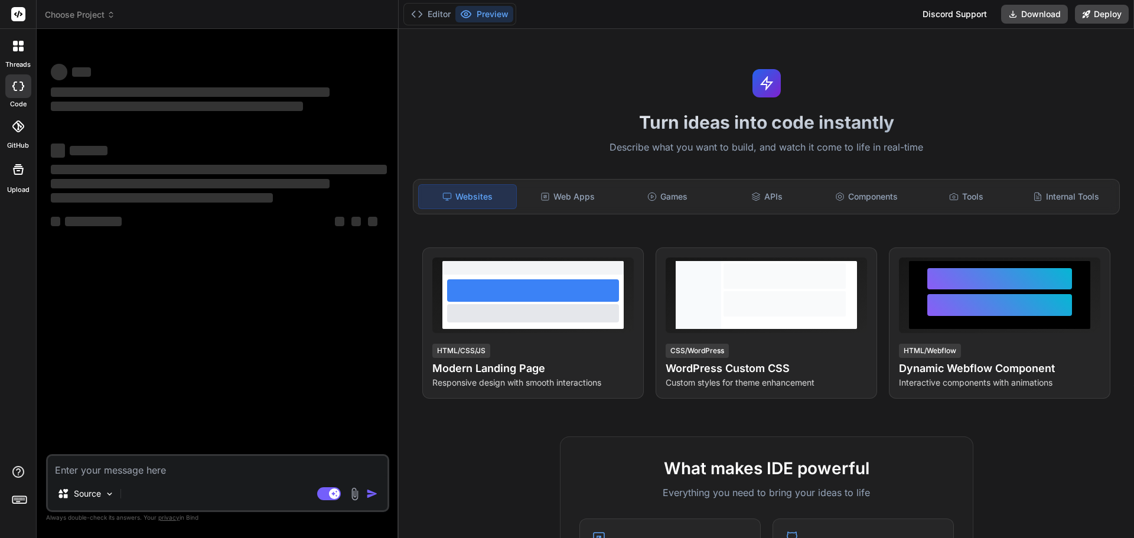 The height and width of the screenshot is (538, 1134). I want to click on div: Discord Support, so click(954, 14).